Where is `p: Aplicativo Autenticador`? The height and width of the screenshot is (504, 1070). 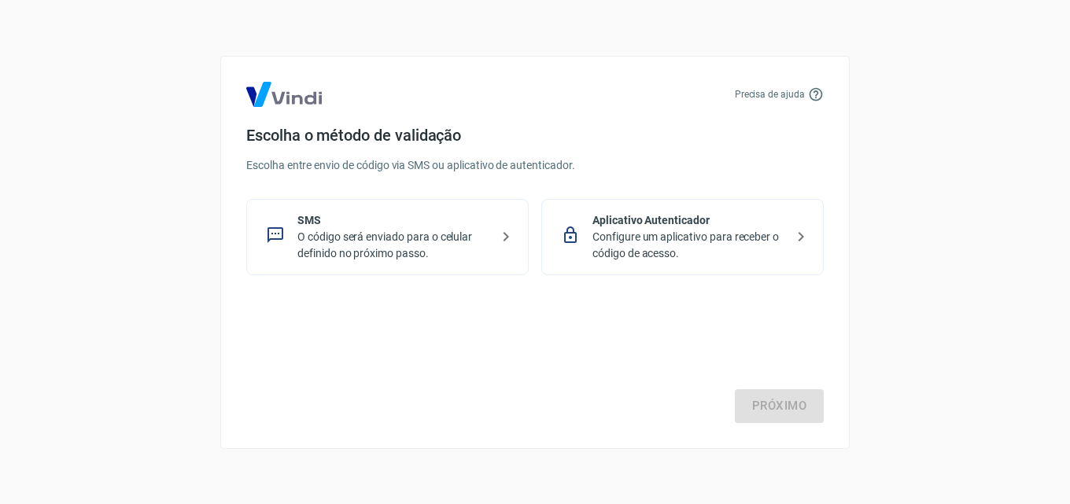 p: Aplicativo Autenticador is located at coordinates (688, 220).